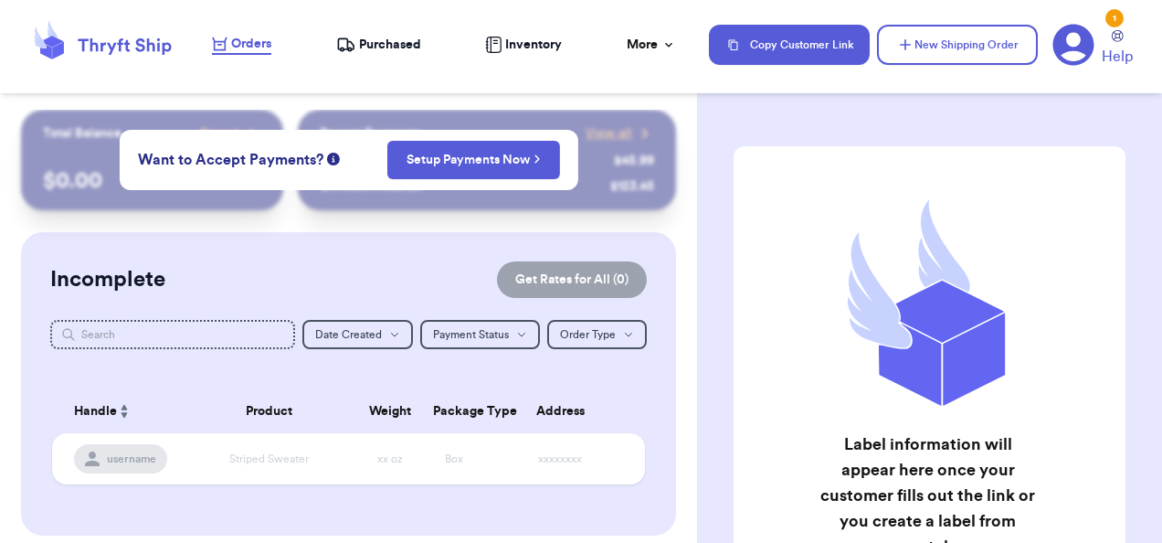  What do you see at coordinates (173, 334) in the screenshot?
I see `input: Search` at bounding box center [173, 334].